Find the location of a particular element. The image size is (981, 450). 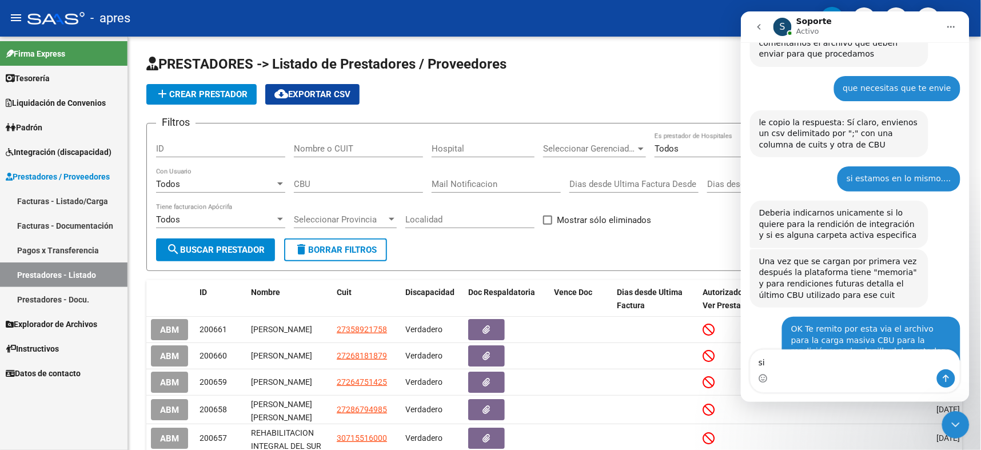

span: 27358921758 is located at coordinates (362, 329).